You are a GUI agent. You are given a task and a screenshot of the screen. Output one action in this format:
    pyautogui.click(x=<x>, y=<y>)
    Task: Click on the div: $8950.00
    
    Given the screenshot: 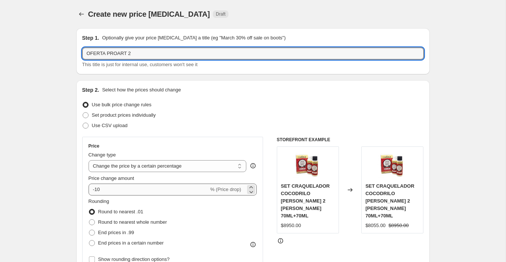 What is the action you would take?
    pyautogui.click(x=291, y=226)
    